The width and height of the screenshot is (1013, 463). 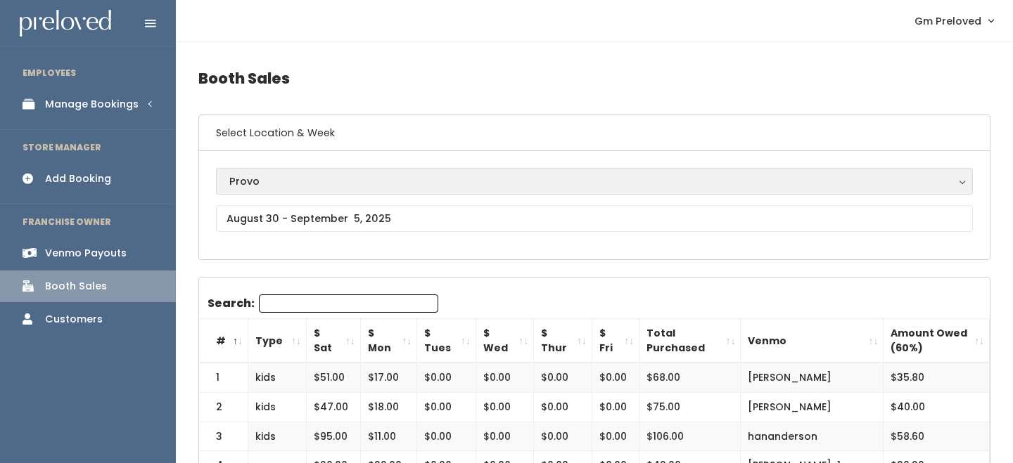 I want to click on div: Provo, so click(x=594, y=181).